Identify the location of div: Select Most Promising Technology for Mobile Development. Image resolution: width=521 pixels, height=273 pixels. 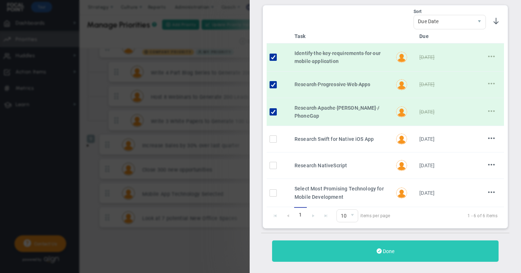
(342, 193).